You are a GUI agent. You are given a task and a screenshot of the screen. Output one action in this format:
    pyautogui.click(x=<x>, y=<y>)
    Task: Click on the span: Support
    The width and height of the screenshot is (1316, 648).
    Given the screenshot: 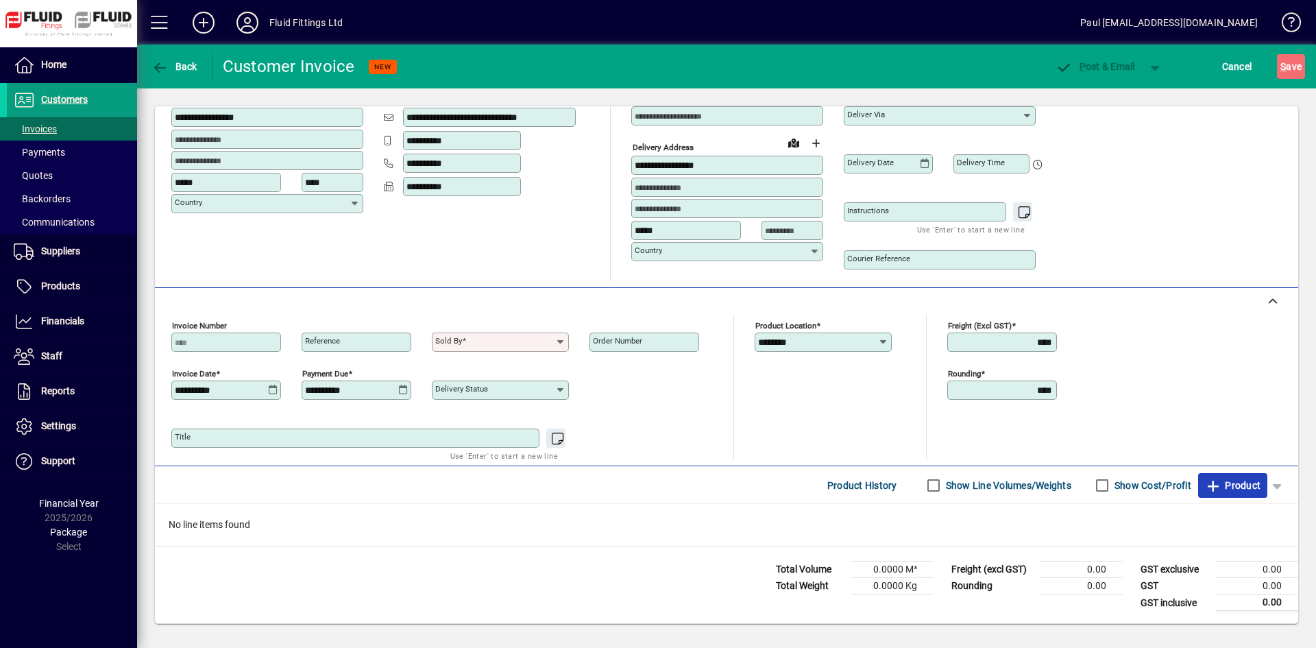 What is the action you would take?
    pyautogui.click(x=58, y=461)
    